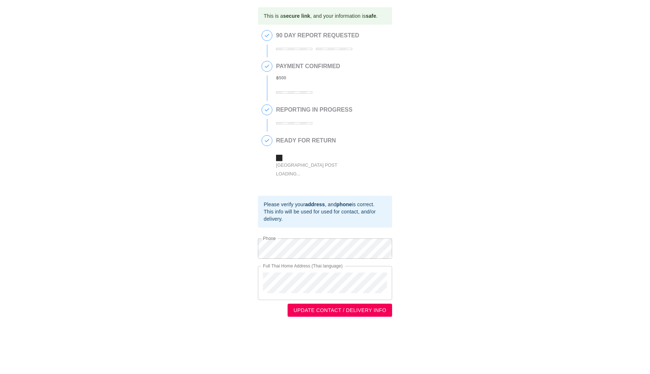 The height and width of the screenshot is (374, 650). Describe the element at coordinates (321, 16) in the screenshot. I see `div: This is a , and your information is .` at that location.